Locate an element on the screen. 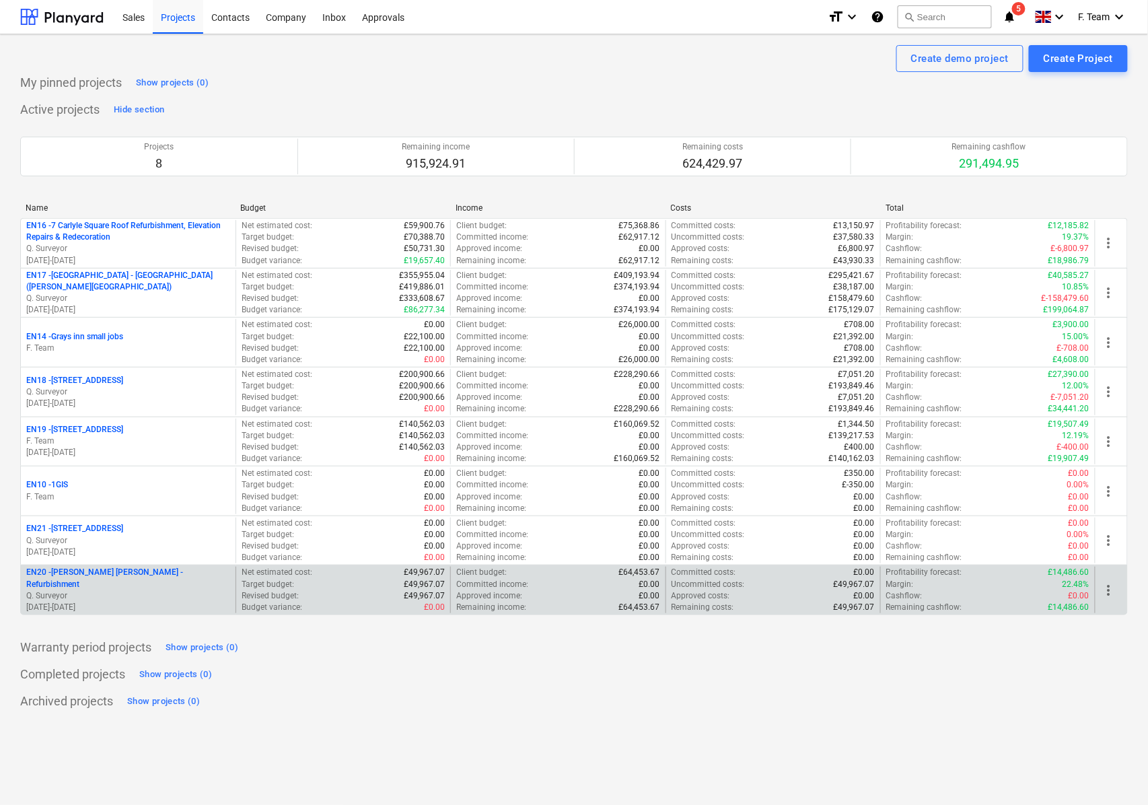 This screenshot has height=805, width=1148. div: EN10 -1GISF. Team is located at coordinates (128, 490).